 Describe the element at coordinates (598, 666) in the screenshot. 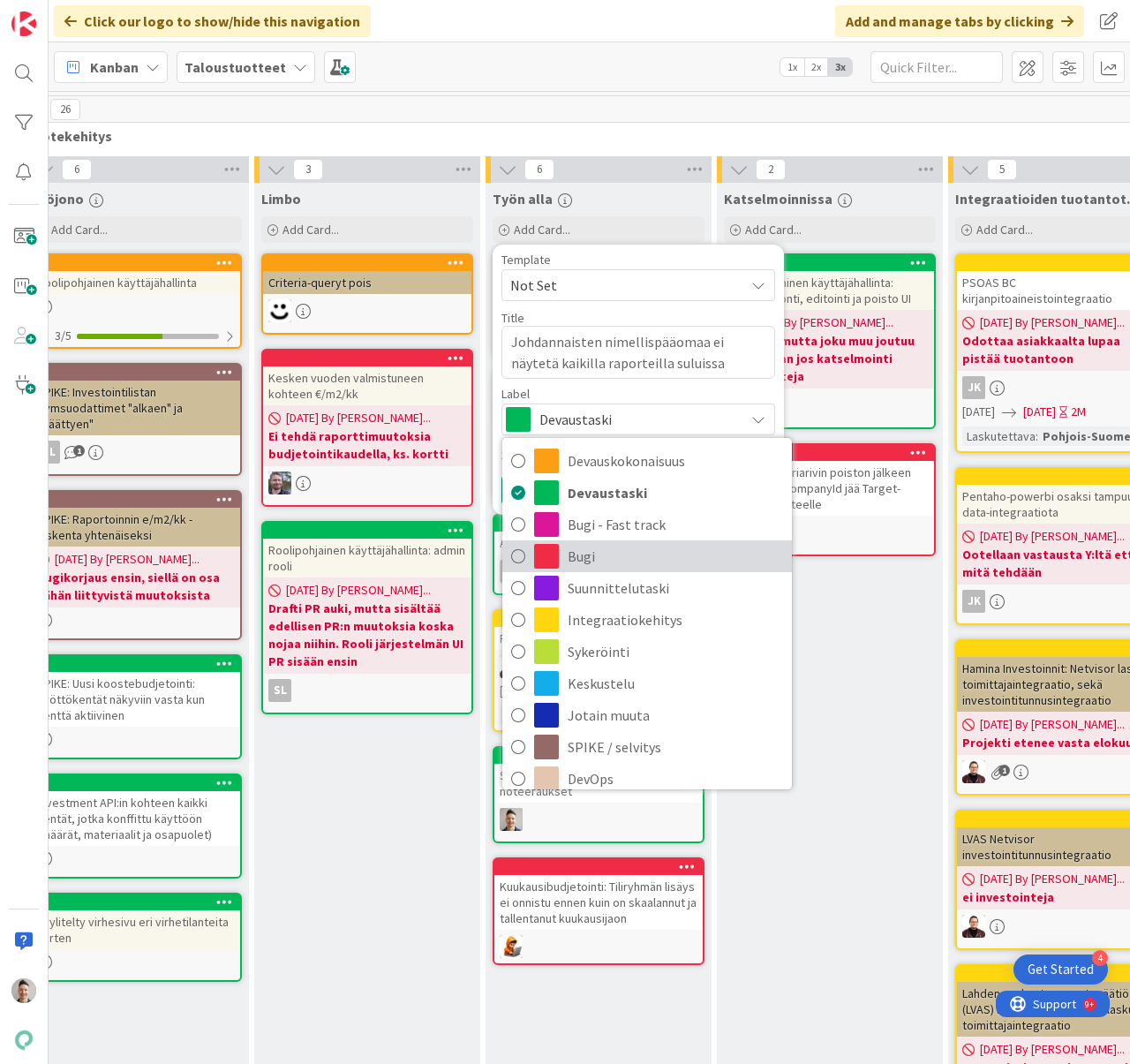

I see `div: AA` at that location.